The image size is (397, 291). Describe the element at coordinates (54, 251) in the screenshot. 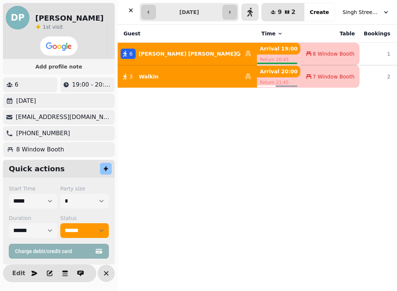

I see `span: Charge debit/credit card` at that location.